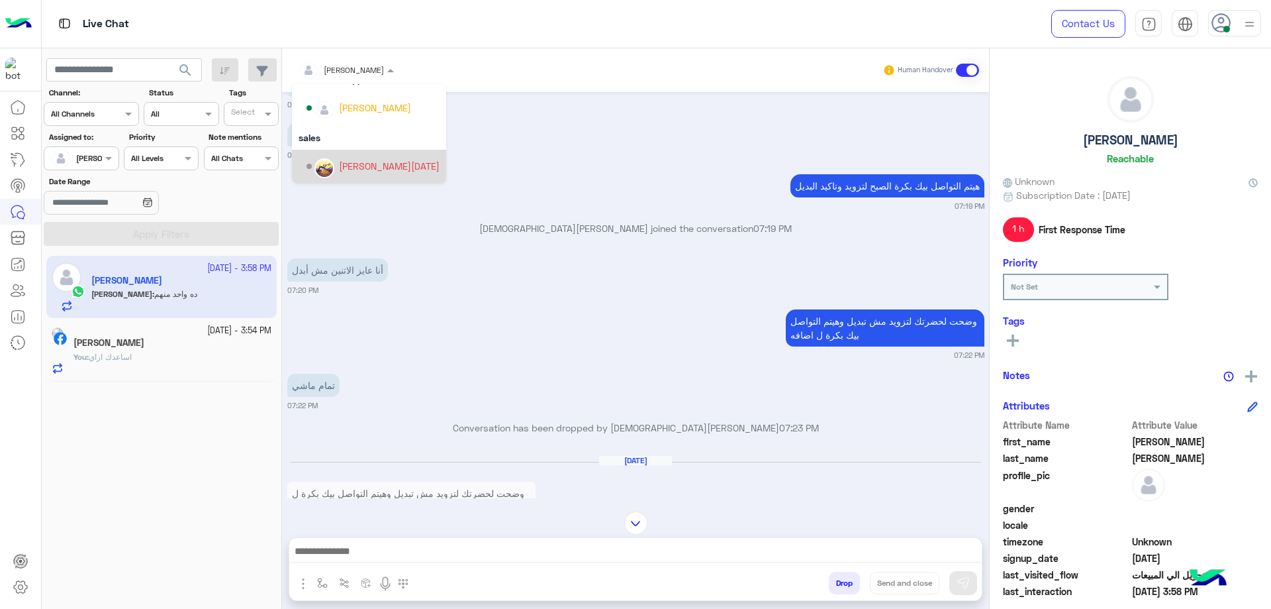 This screenshot has height=609, width=1271. Describe the element at coordinates (1195, 574) in the screenshot. I see `span: تحويل الي المبيعات` at that location.